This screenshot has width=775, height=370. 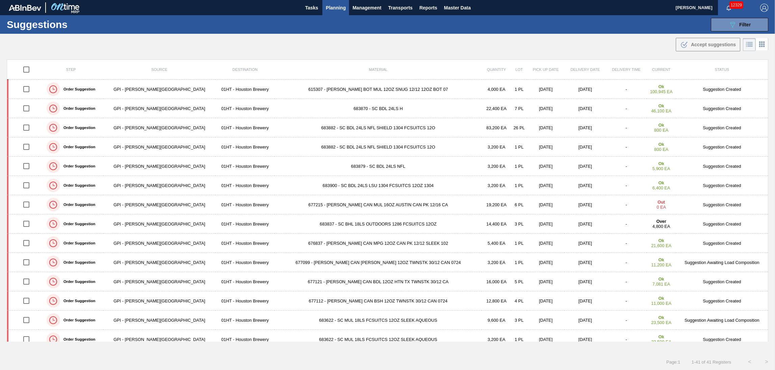 I want to click on td: 683837 - SC BHL 18LS OUTDOORS 1286 FCSUITCS 12OZ, so click(x=378, y=224).